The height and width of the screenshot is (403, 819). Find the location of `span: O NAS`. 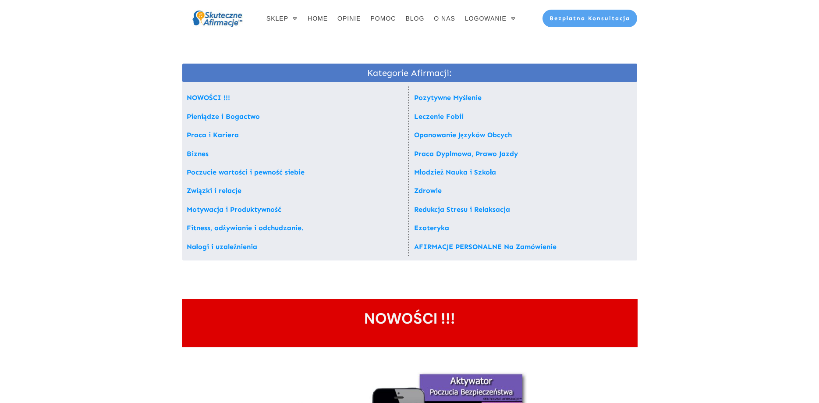

span: O NAS is located at coordinates (444, 18).